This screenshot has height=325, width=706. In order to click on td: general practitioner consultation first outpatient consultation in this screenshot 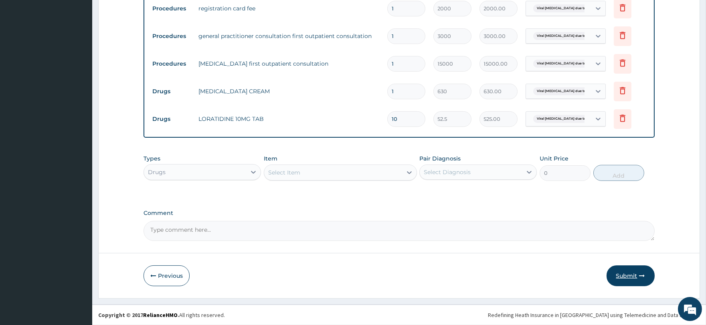, I will do `click(288, 36)`.